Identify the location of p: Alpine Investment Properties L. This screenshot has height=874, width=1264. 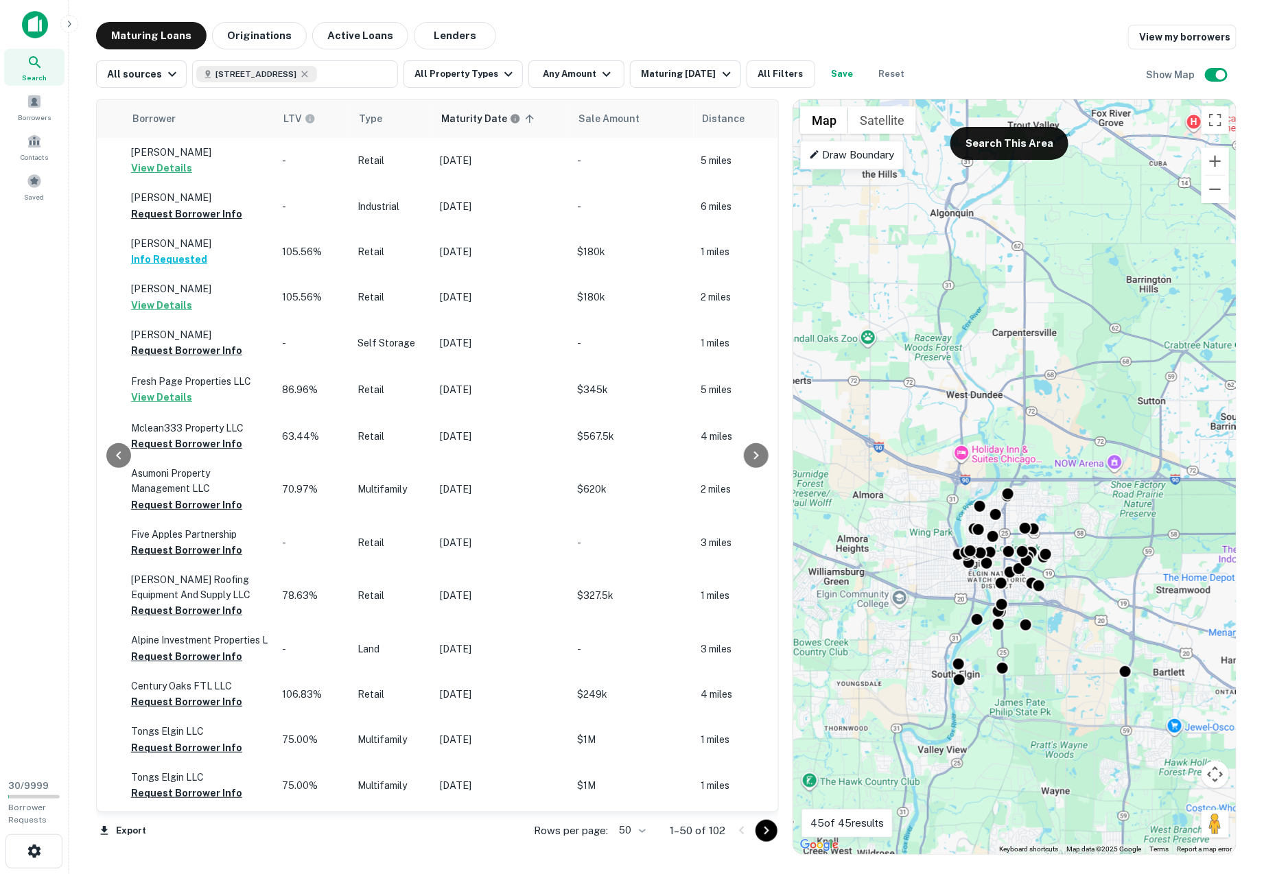
(200, 640).